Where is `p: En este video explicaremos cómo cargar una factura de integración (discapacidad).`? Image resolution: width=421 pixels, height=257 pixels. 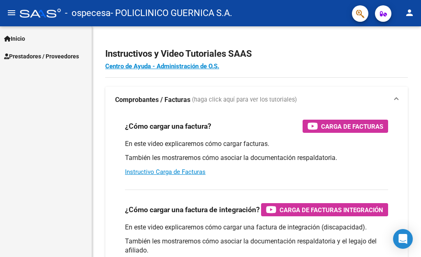
p: En este video explicaremos cómo cargar una factura de integración (discapacidad). is located at coordinates (257, 228).